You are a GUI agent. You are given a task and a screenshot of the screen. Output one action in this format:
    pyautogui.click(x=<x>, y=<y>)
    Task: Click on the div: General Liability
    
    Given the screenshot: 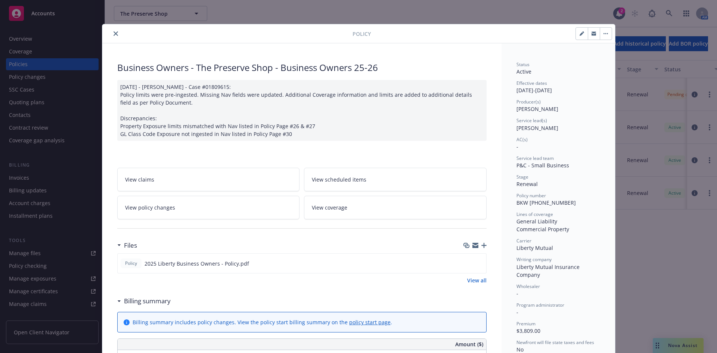 What is the action you would take?
    pyautogui.click(x=558, y=221)
    